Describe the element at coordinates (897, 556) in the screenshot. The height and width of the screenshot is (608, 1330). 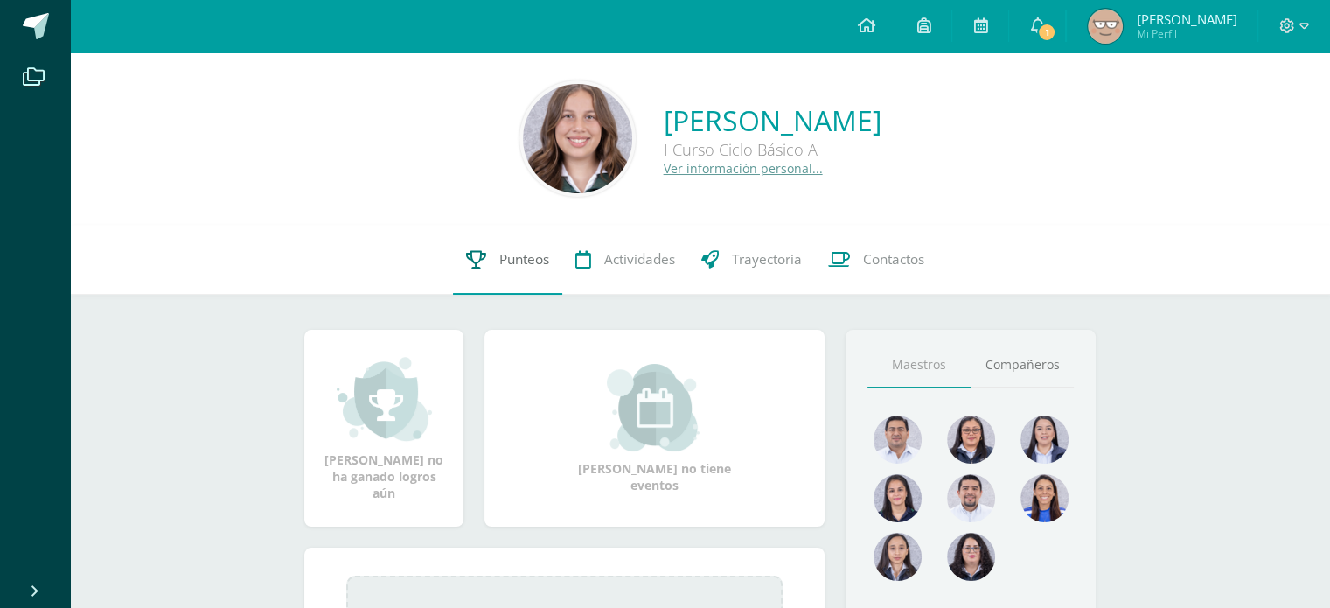
I see `img: 522dc90edefdd00265ec7718d30b3fcb.png` at that location.